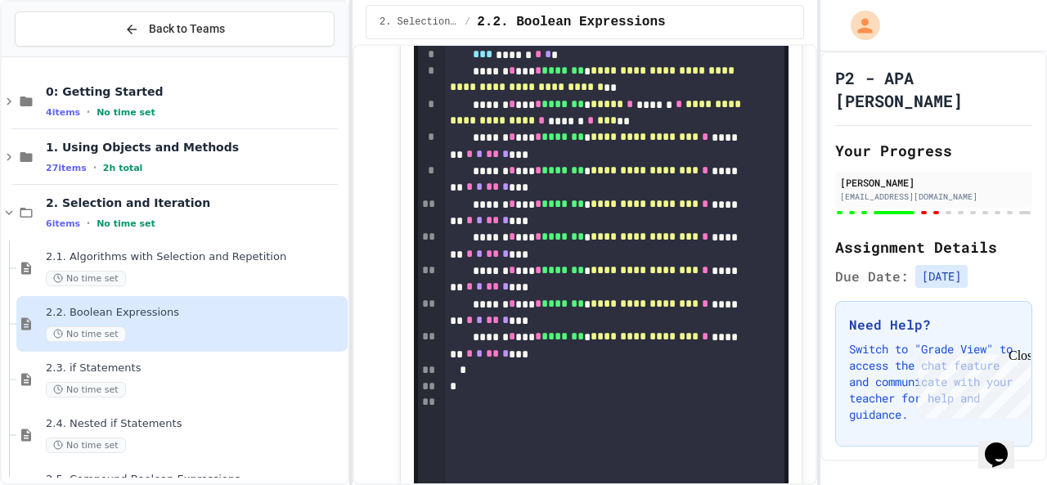 The image size is (1047, 485). What do you see at coordinates (63, 112) in the screenshot?
I see `span: 4 items` at bounding box center [63, 112].